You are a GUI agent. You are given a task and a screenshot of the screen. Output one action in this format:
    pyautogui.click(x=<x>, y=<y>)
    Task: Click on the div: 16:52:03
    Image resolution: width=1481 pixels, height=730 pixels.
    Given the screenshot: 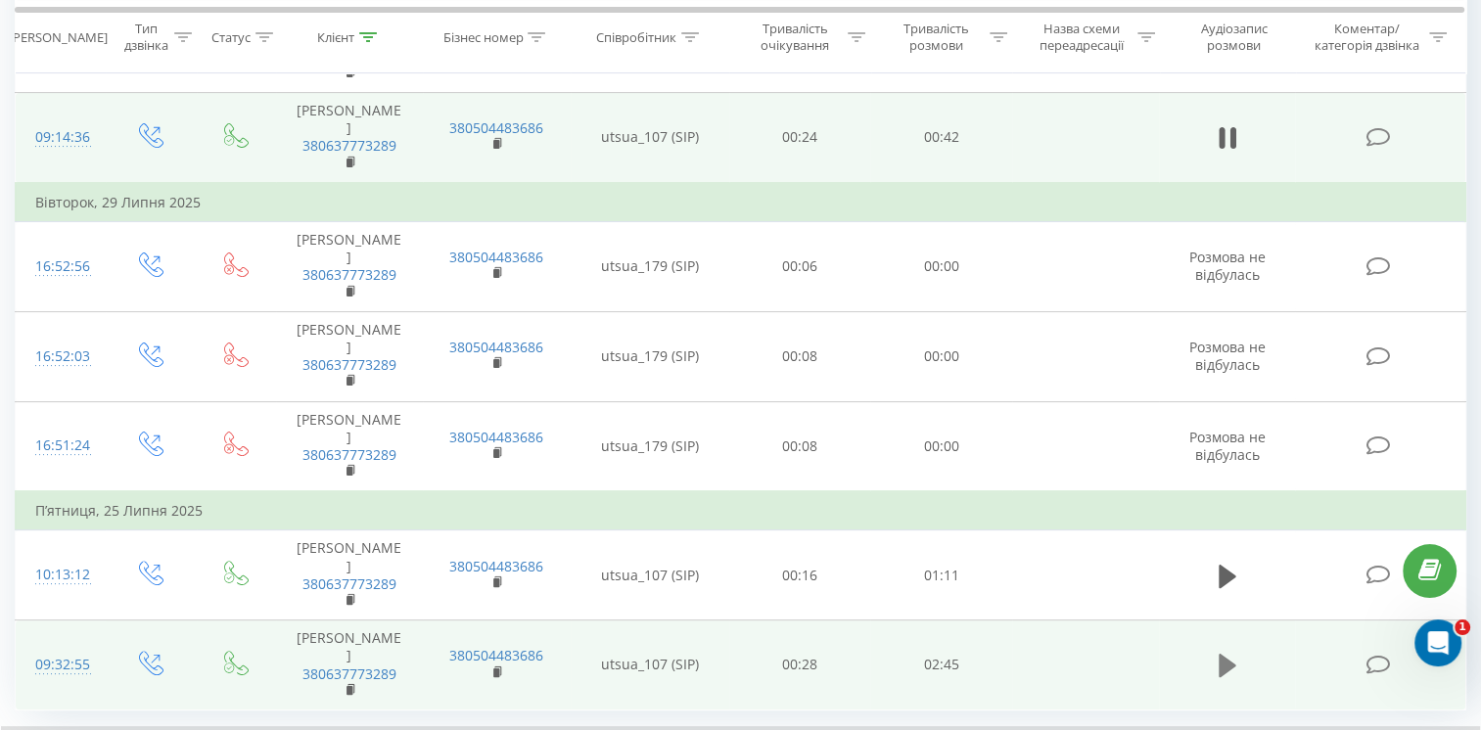 What is the action you would take?
    pyautogui.click(x=61, y=356)
    